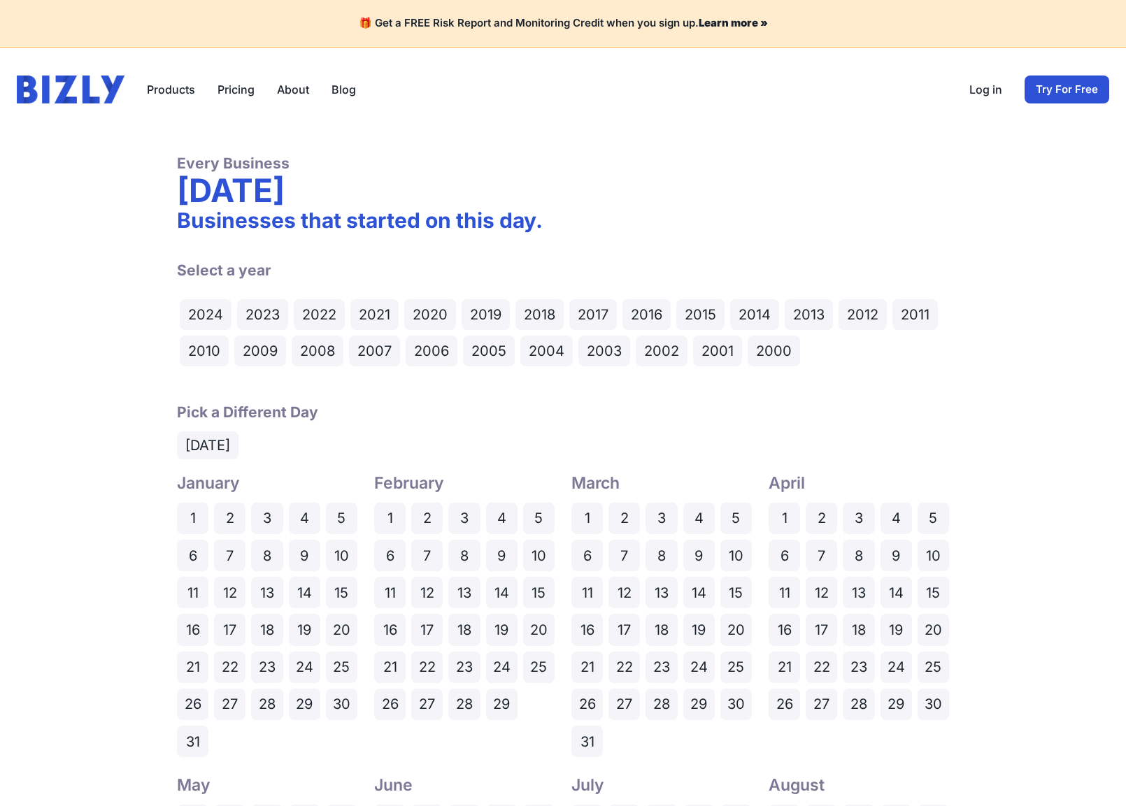 The width and height of the screenshot is (1126, 806). What do you see at coordinates (236, 90) in the screenshot?
I see `a: Pricing` at bounding box center [236, 90].